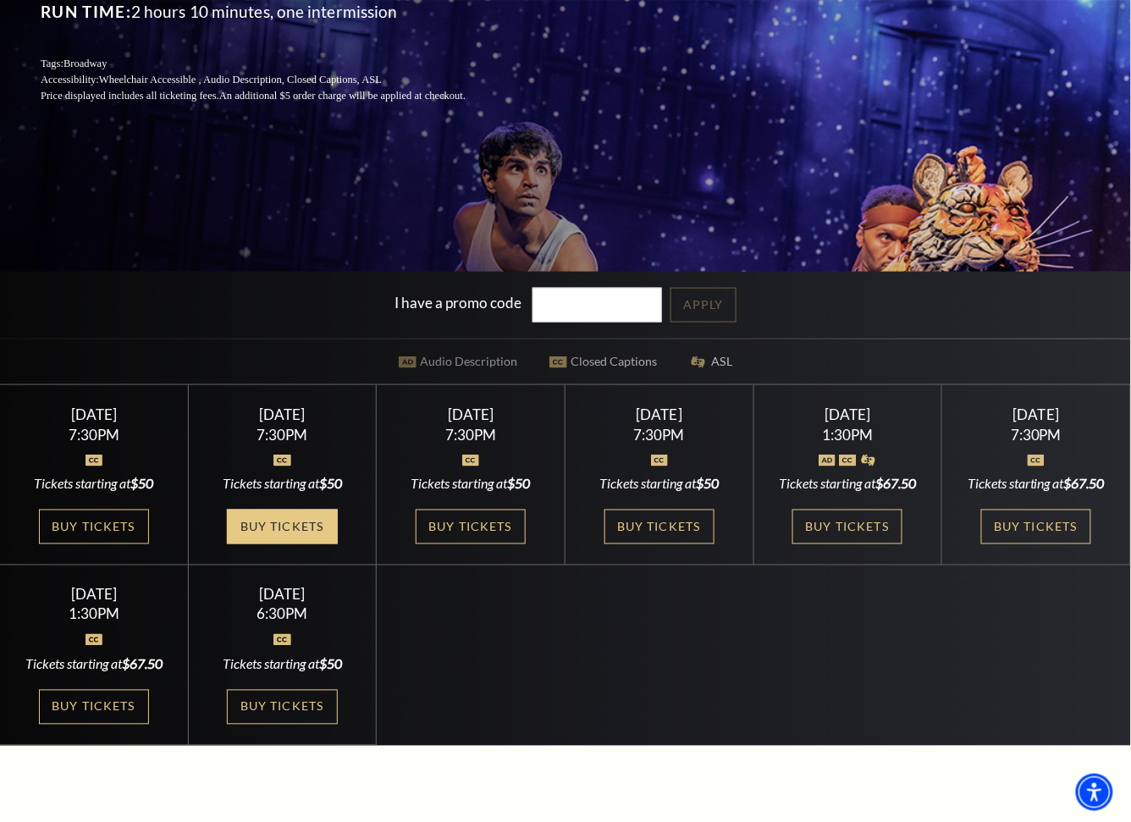 The height and width of the screenshot is (822, 1131). Describe the element at coordinates (282, 614) in the screenshot. I see `div: 6:30PM` at that location.